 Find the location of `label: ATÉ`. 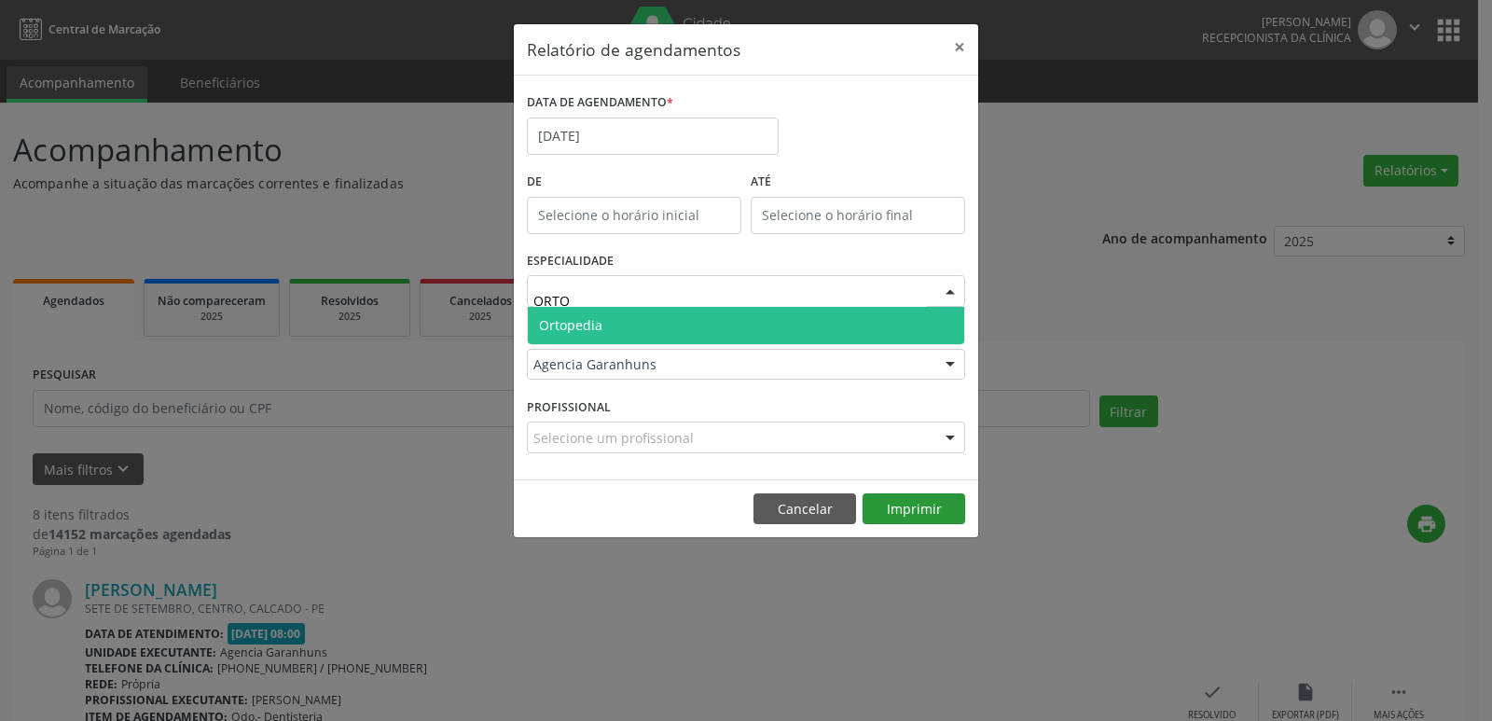

label: ATÉ is located at coordinates (858, 182).